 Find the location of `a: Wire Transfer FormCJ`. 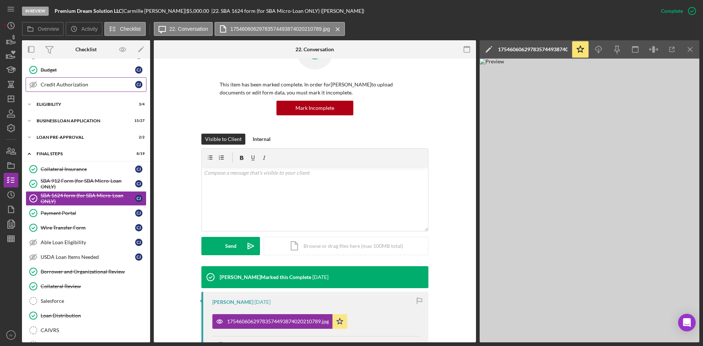

a: Wire Transfer FormCJ is located at coordinates (86, 228).